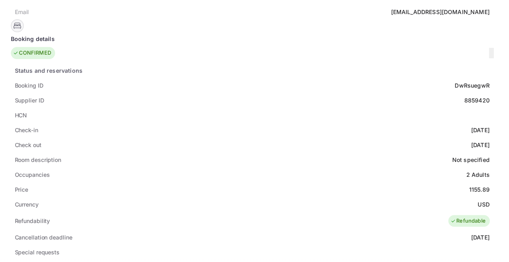 The width and height of the screenshot is (509, 262). I want to click on div: Not specified, so click(471, 160).